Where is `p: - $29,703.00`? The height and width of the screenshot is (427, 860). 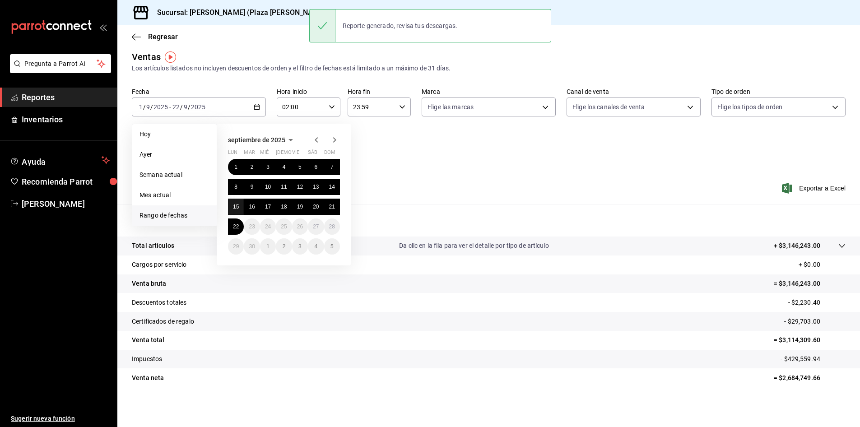 p: - $29,703.00 is located at coordinates (815, 321).